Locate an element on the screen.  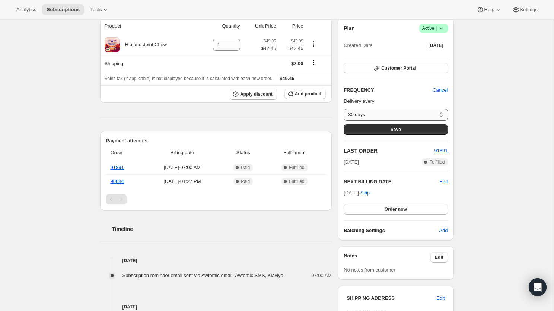
th: Order is located at coordinates (125, 153).